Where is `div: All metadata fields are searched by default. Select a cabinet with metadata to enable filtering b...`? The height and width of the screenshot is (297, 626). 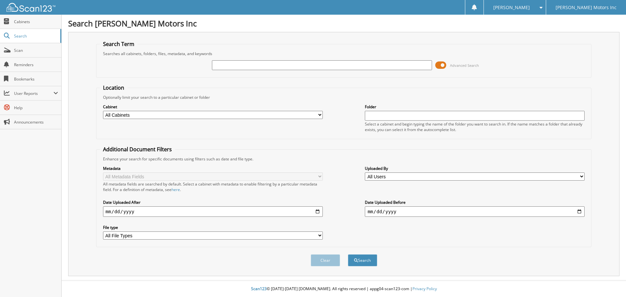 div: All metadata fields are searched by default. Select a cabinet with metadata to enable filtering b... is located at coordinates (213, 187).